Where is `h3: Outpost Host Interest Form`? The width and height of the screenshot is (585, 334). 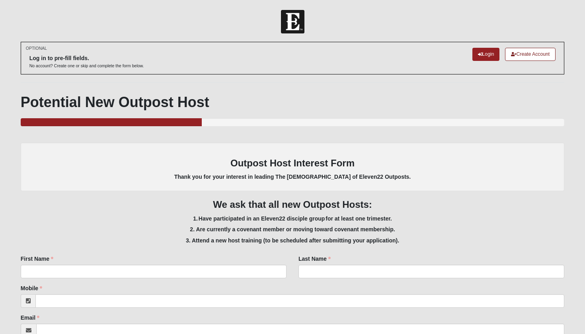 h3: Outpost Host Interest Form is located at coordinates (292, 163).